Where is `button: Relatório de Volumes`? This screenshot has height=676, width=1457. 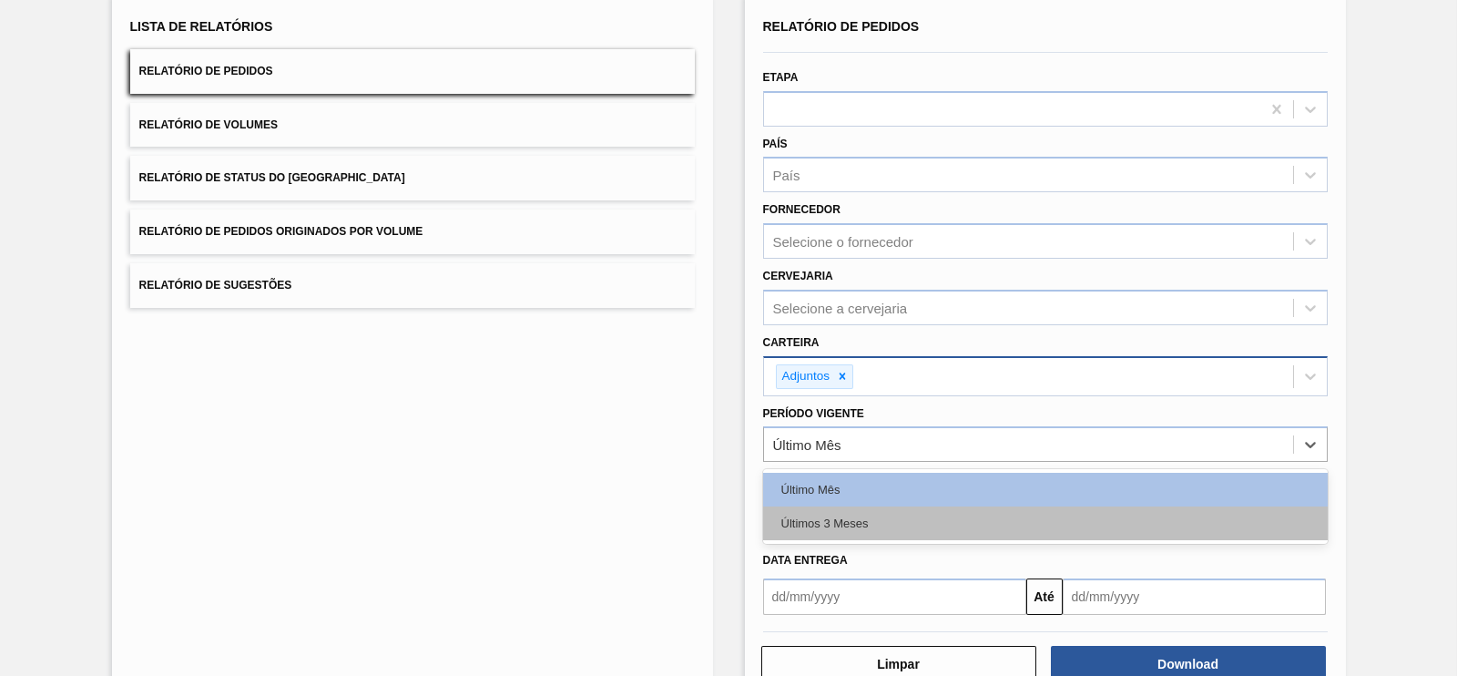 button: Relatório de Volumes is located at coordinates (413, 125).